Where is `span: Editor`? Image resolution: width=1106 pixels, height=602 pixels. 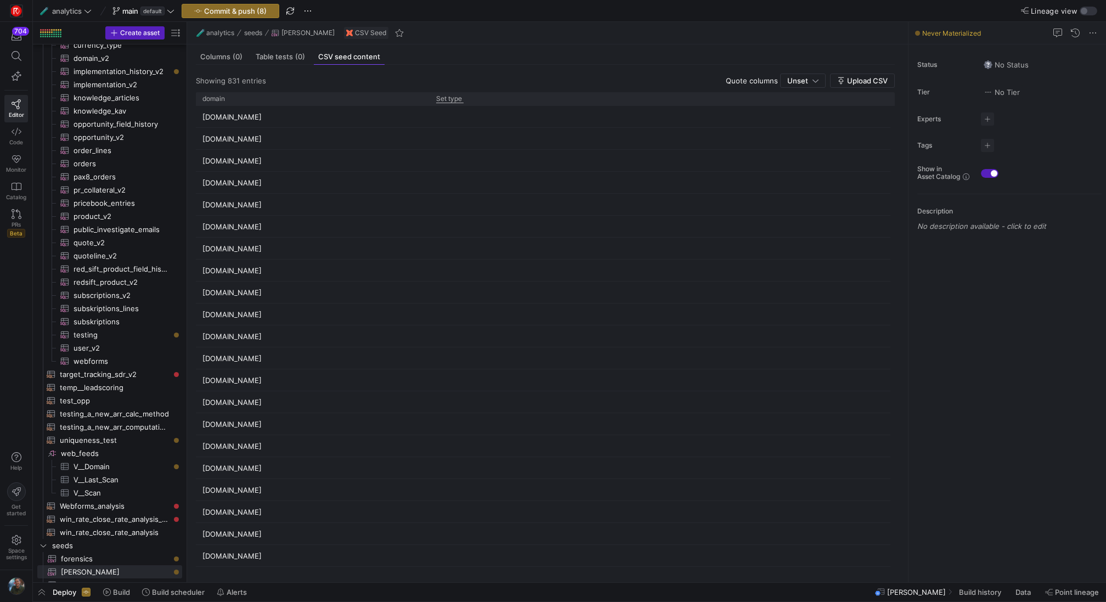
span: Editor is located at coordinates (16, 115).